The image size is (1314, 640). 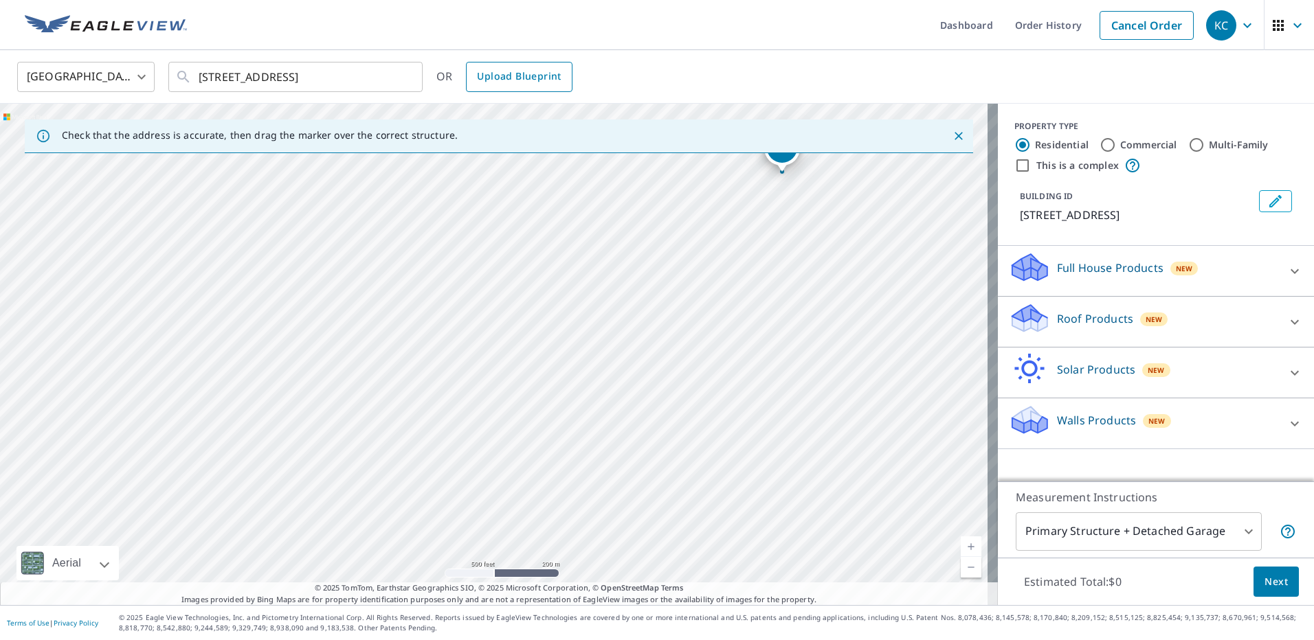 What do you see at coordinates (1139, 532) in the screenshot?
I see `div: Primary Structure + Detached Garage` at bounding box center [1139, 532].